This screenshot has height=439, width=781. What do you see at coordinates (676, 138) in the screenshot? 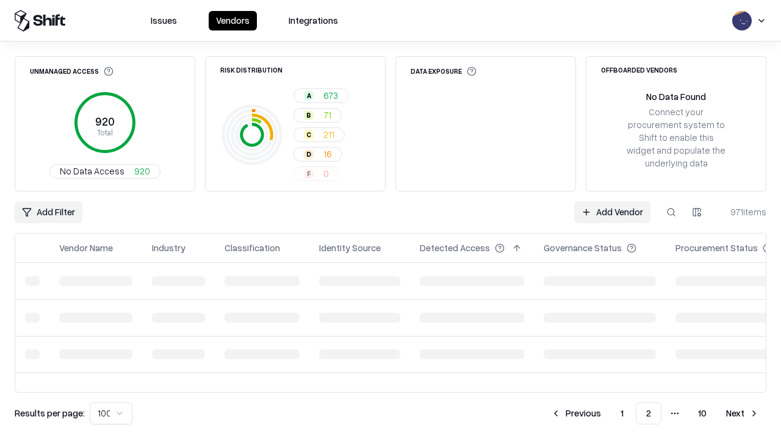
I see `div: Connect your procurement system to Shift to enable this widget and populate the underlying data` at bounding box center [676, 138].